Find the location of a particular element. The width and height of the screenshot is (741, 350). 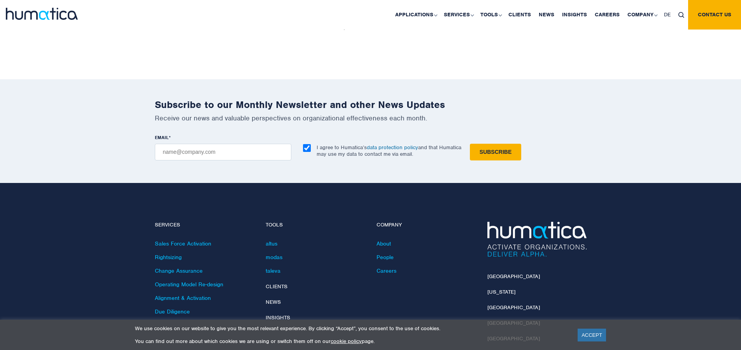

a: data protection policy is located at coordinates (392, 147).